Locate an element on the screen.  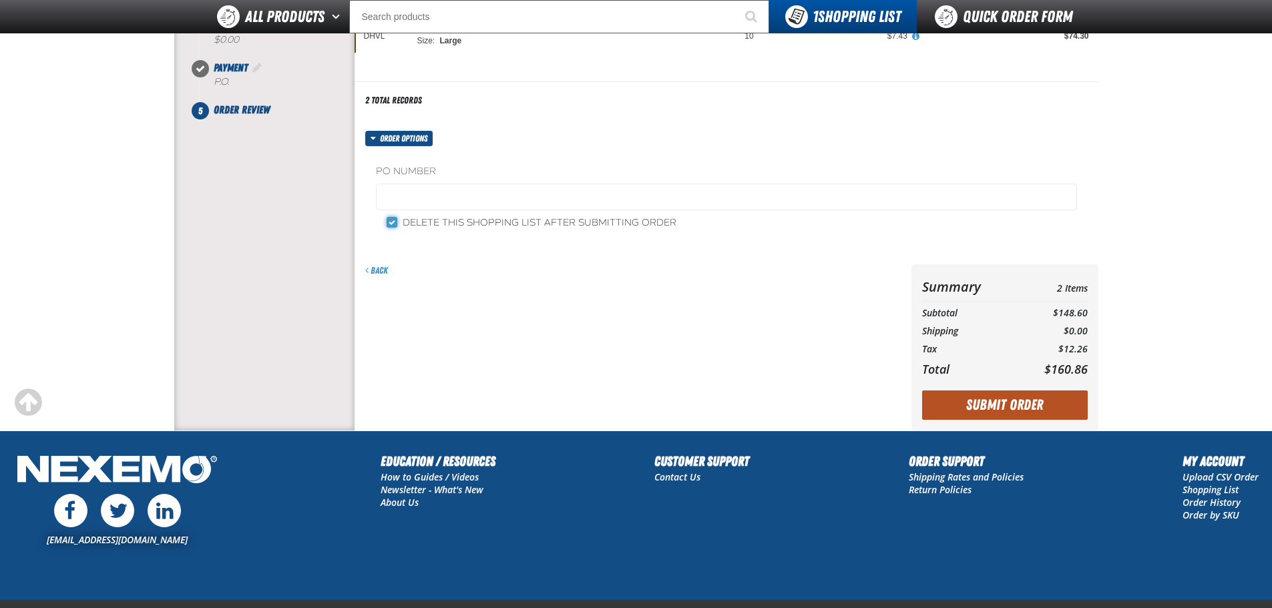
span: Large is located at coordinates (450, 41).